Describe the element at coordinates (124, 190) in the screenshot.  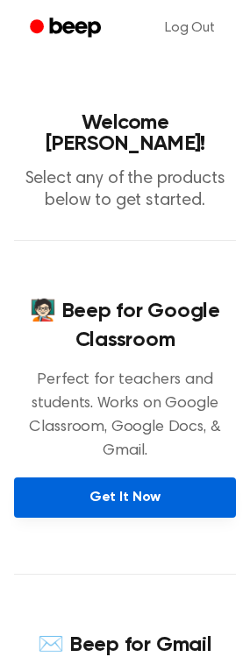
I see `p: Select any of the products below to get started.` at that location.